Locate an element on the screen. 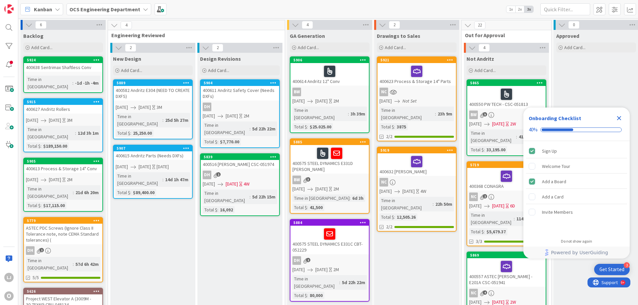 The width and height of the screenshot is (638, 305). i: Not Set is located at coordinates (409, 101).